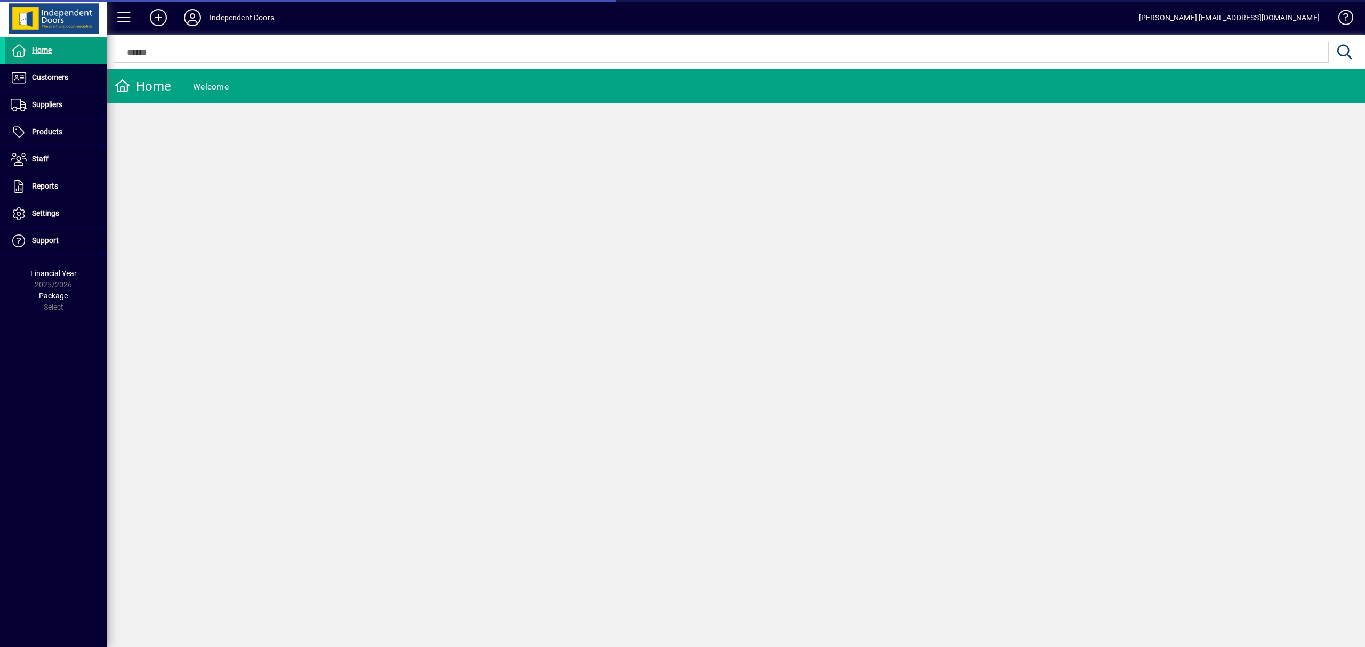 The image size is (1365, 647). What do you see at coordinates (56, 78) in the screenshot?
I see `a: Customers` at bounding box center [56, 78].